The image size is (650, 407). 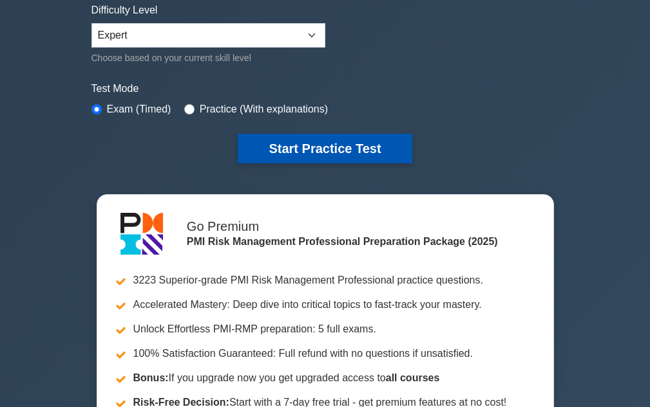 I want to click on label: Practice (With explanations), so click(x=263, y=109).